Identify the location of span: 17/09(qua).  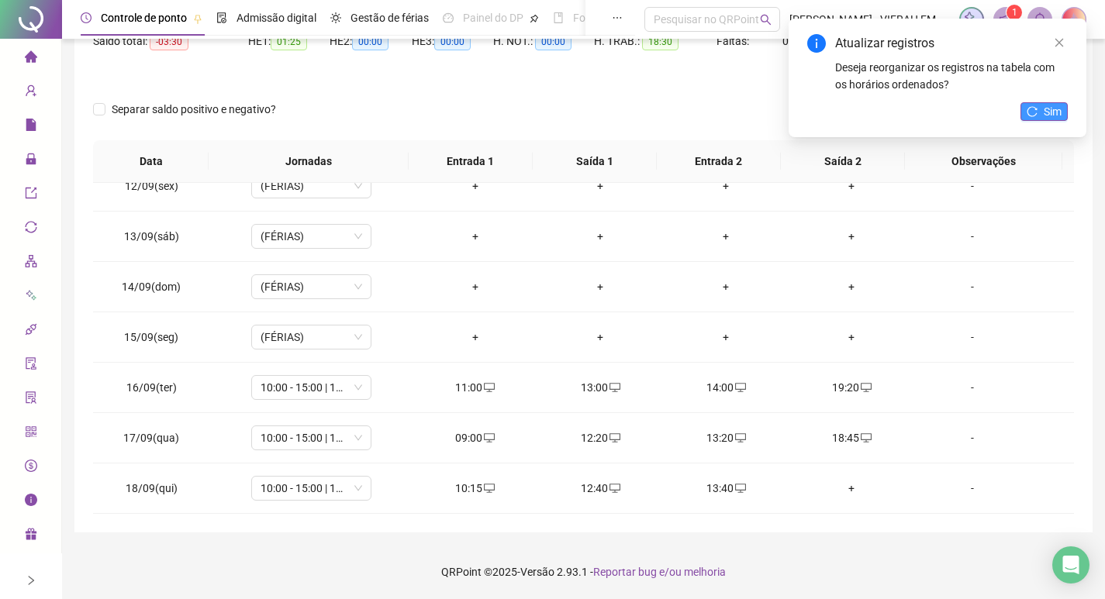
(151, 438).